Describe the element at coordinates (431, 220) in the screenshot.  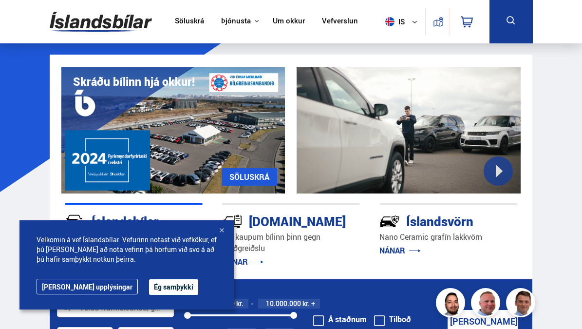
I see `div: Íslandsvörn` at that location.